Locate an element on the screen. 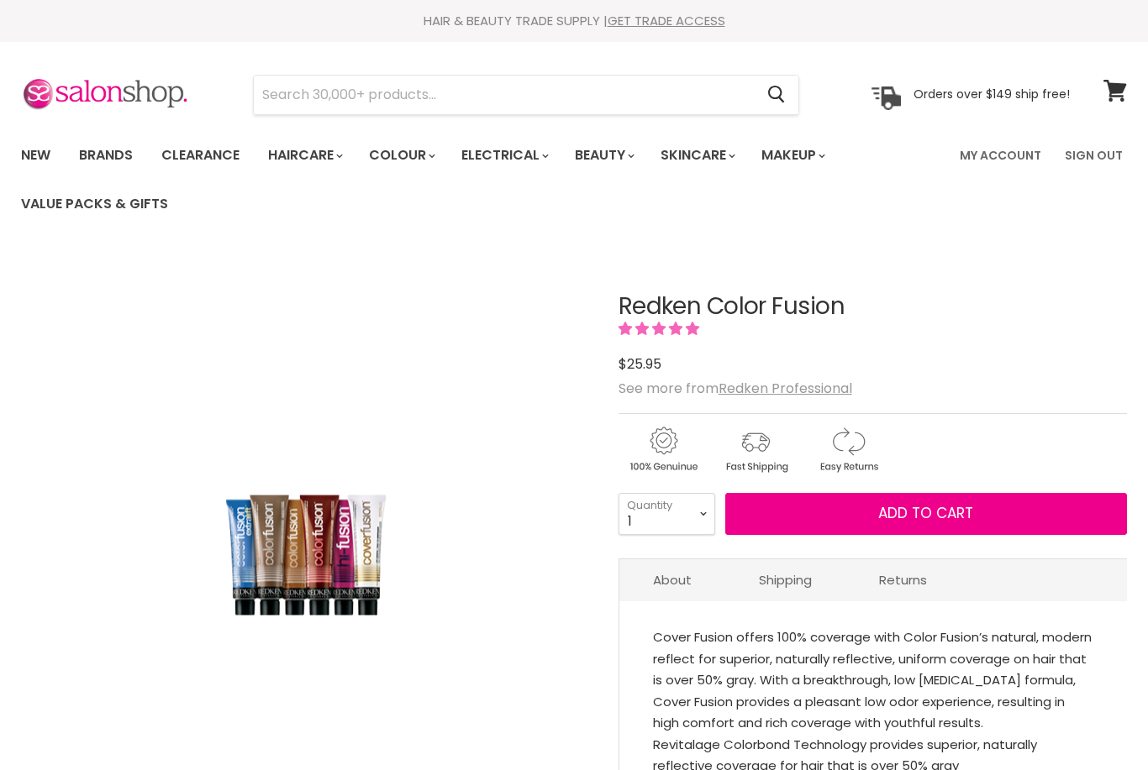 Image resolution: width=1148 pixels, height=770 pixels. a: Beauty is located at coordinates (603, 155).